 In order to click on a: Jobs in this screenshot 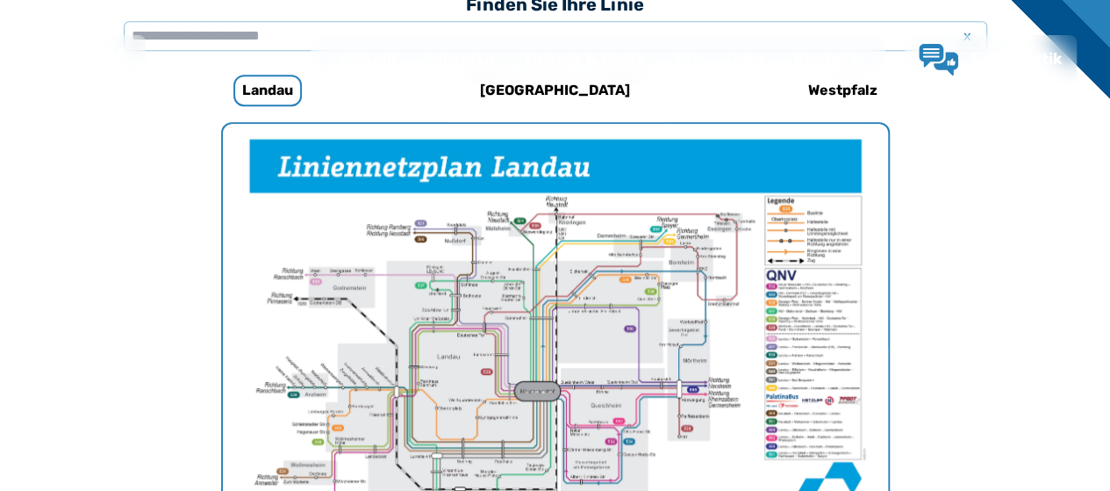, I will do `click(747, 60)`.